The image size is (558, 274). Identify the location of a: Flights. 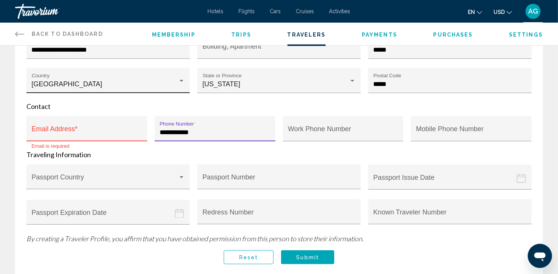
(247, 11).